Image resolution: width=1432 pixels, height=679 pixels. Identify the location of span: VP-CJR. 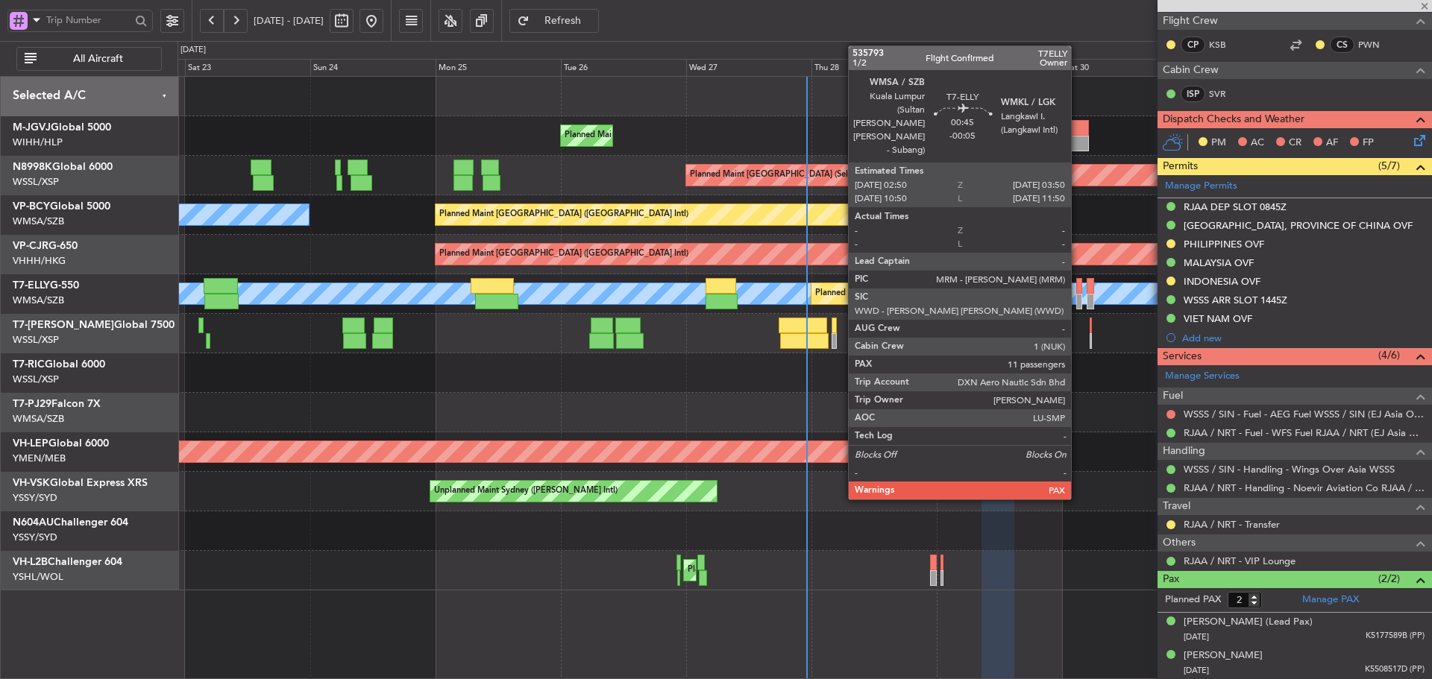
(31, 246).